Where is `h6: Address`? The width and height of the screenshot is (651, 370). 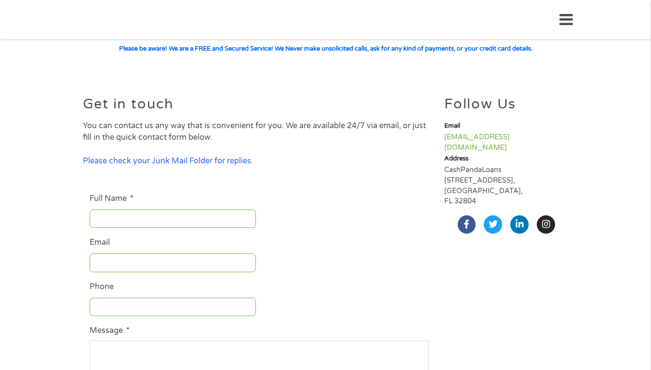
h6: Address is located at coordinates (506, 158).